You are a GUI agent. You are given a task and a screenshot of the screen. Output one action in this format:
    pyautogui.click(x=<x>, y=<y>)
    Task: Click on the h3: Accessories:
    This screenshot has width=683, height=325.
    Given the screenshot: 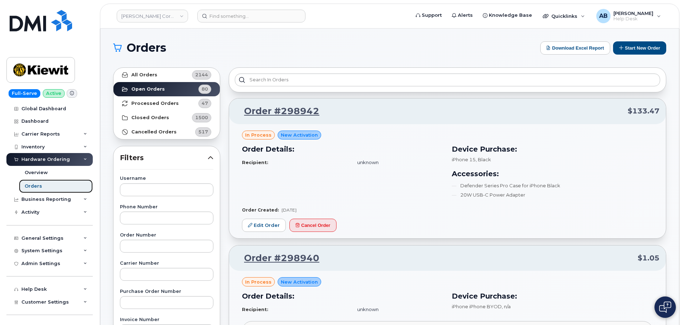 What is the action you would take?
    pyautogui.click(x=553, y=174)
    